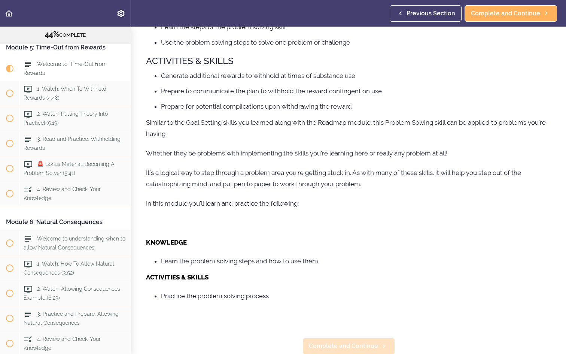 The height and width of the screenshot is (354, 566). Describe the element at coordinates (349, 128) in the screenshot. I see `p: Similar to the Goal Setting skills you learned along with the Roadmap module, this Problem Solvin...` at that location.